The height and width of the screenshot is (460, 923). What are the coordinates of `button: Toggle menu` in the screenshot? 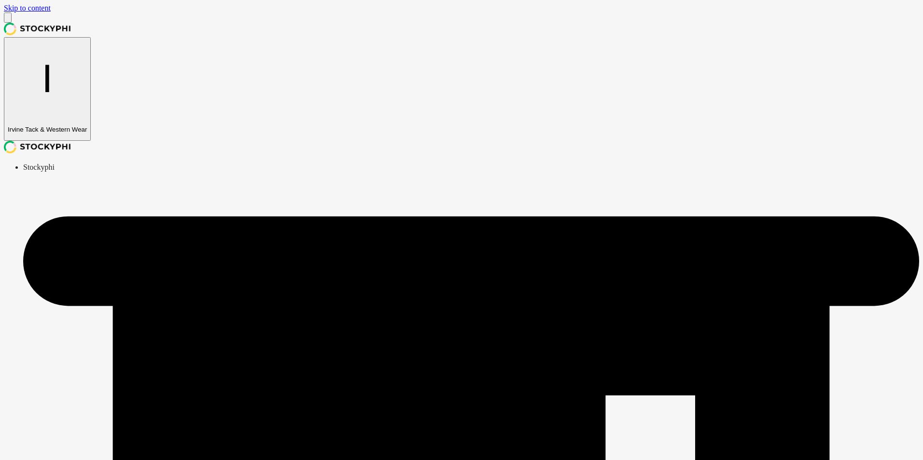 It's located at (8, 17).